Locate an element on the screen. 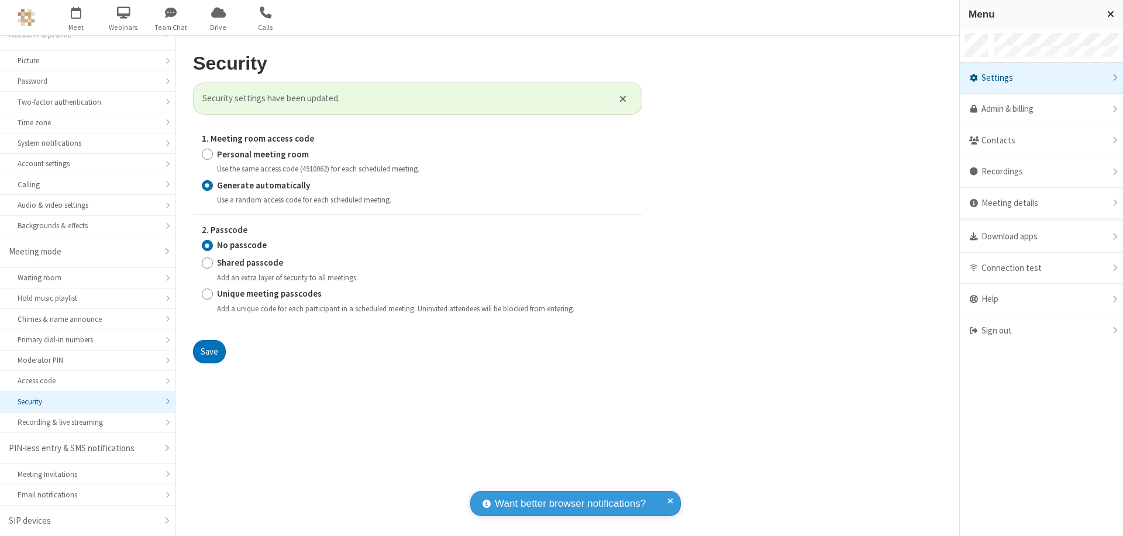  div: Audio & video settings is located at coordinates (87, 205).